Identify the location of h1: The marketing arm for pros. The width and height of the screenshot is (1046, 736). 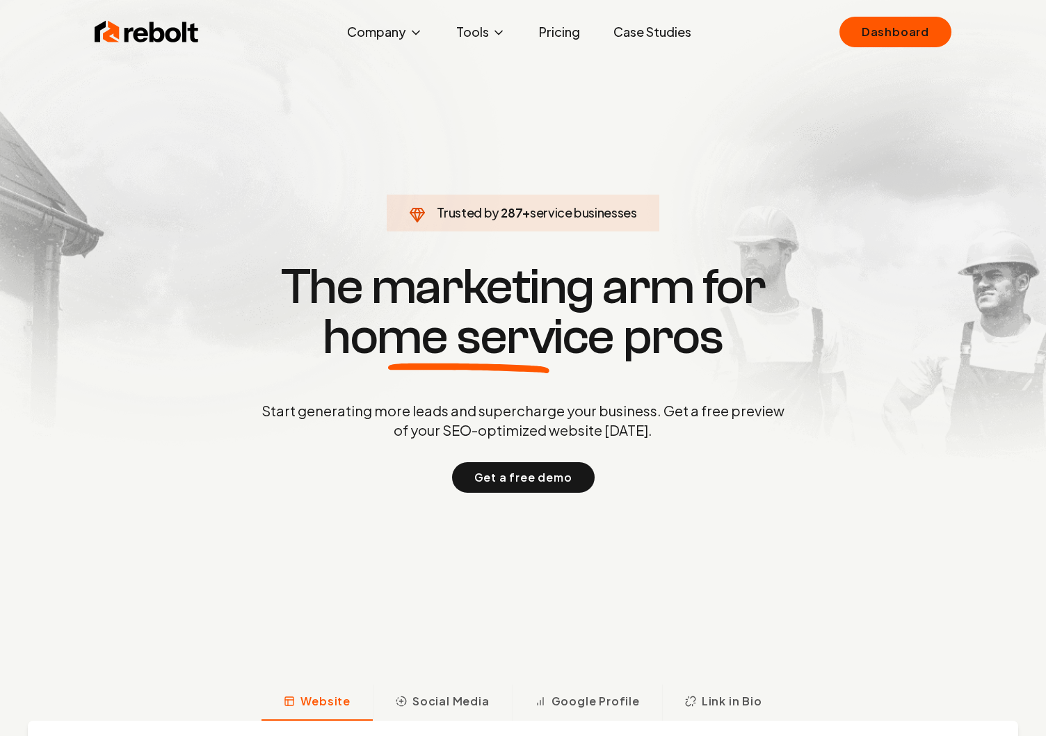
(523, 312).